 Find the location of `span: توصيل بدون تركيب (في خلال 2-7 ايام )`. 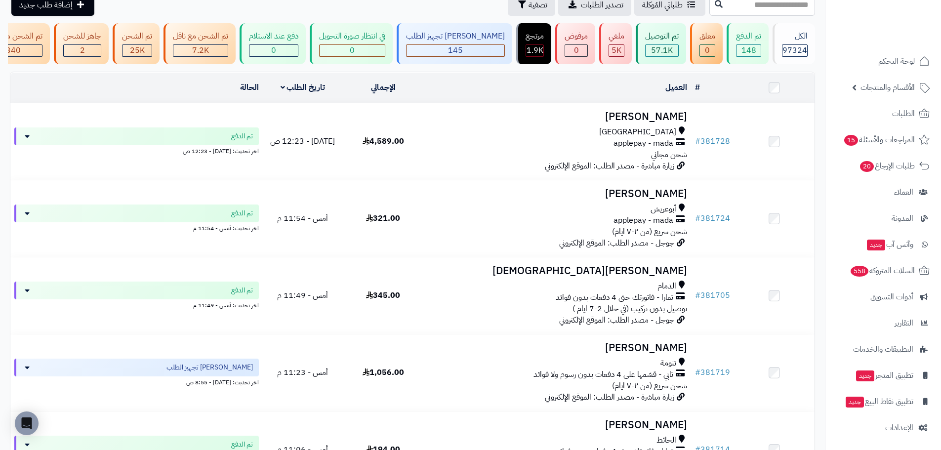

span: توصيل بدون تركيب (في خلال 2-7 ايام ) is located at coordinates (629, 309).